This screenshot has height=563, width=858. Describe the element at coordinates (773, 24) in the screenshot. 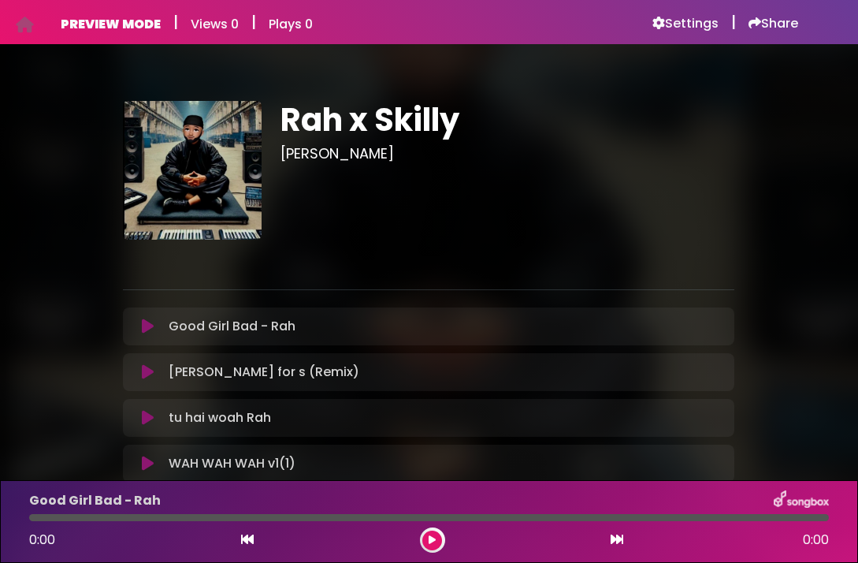

I see `a: Share` at that location.